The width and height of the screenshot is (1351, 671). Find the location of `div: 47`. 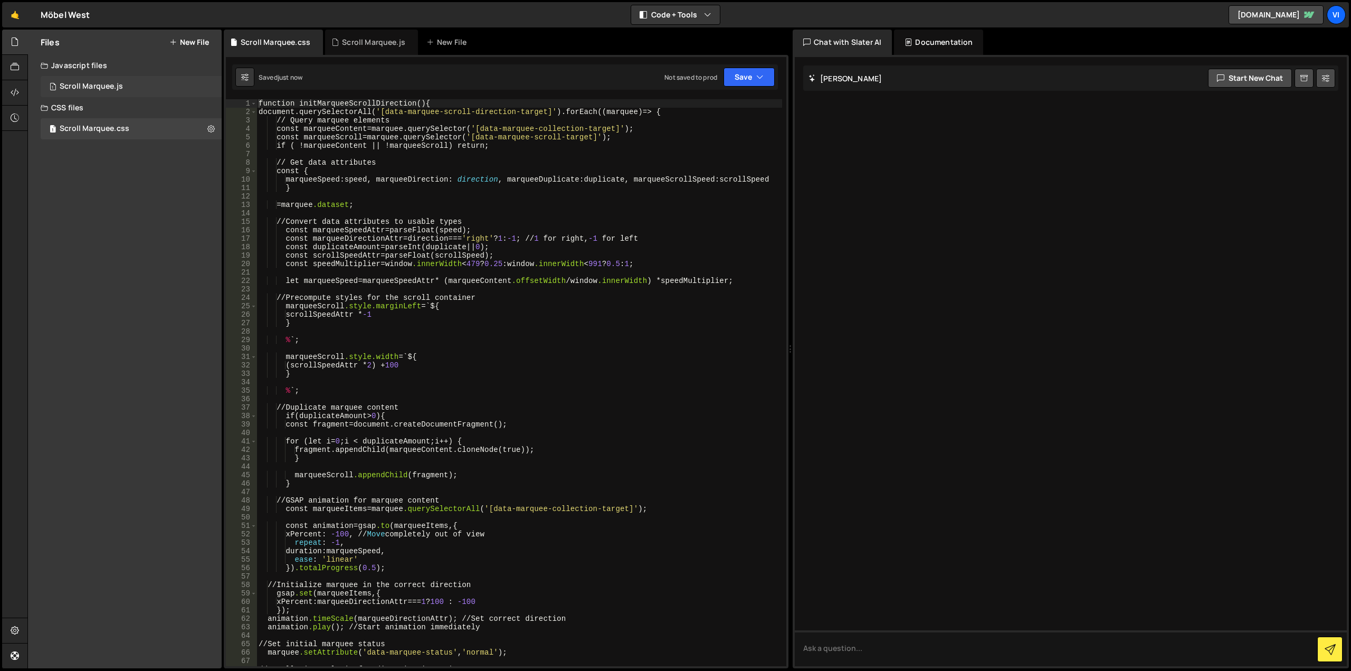

div: 47 is located at coordinates (241, 492).